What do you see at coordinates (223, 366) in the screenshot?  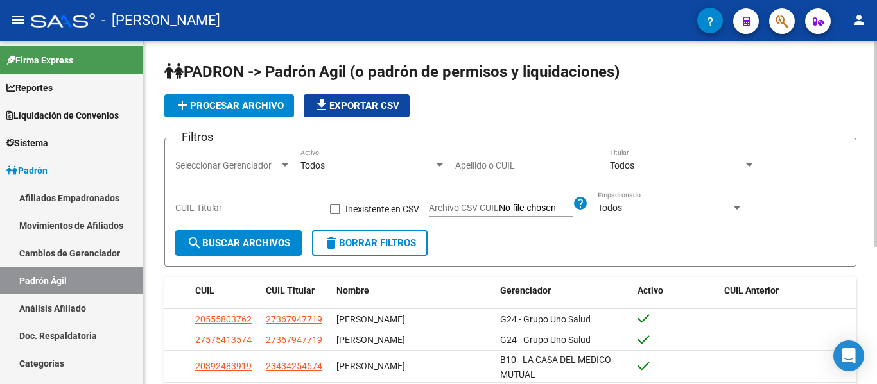 I see `span: 20392483919` at bounding box center [223, 366].